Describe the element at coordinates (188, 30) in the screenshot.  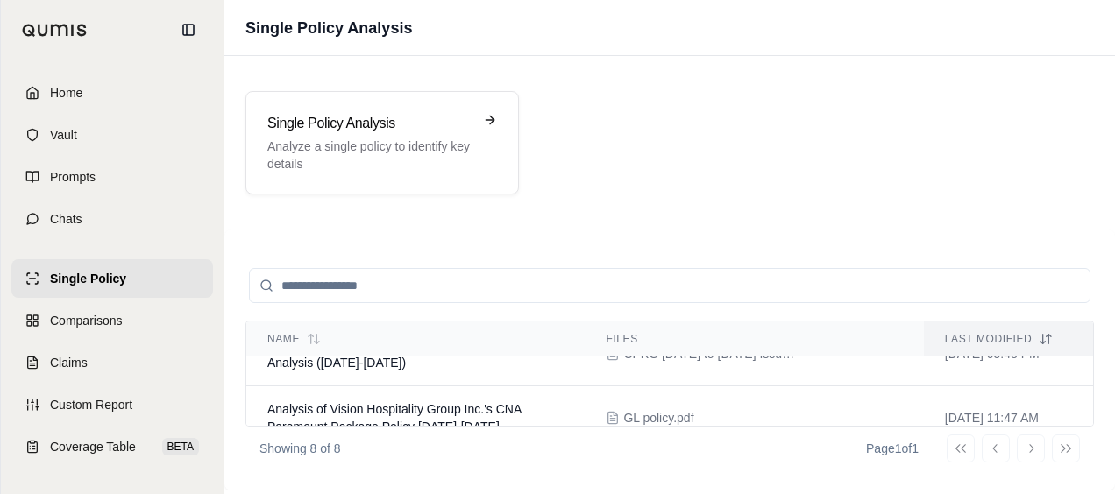
I see `button: Collapse sidebar` at that location.